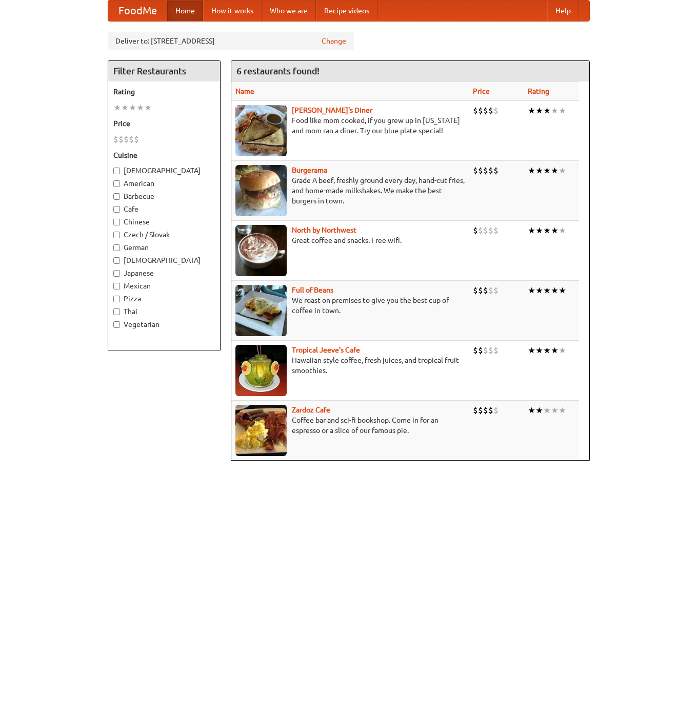 The image size is (697, 725). What do you see at coordinates (309, 170) in the screenshot?
I see `a: Burgerama` at bounding box center [309, 170].